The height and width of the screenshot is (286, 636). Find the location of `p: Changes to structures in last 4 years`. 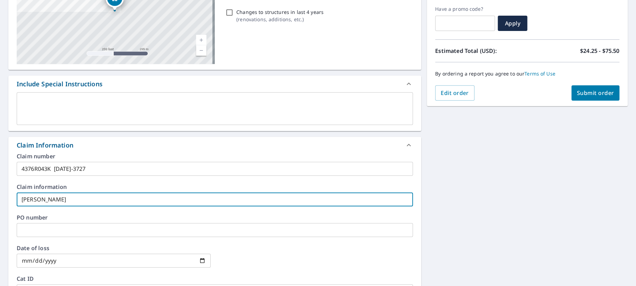

p: Changes to structures in last 4 years is located at coordinates (280, 12).